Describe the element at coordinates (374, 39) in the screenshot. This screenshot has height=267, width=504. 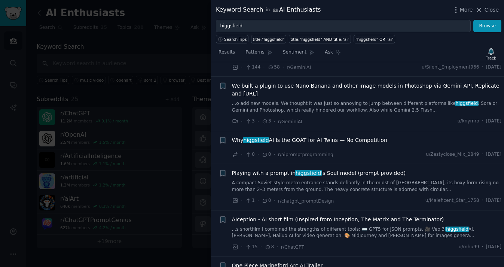
I see `div: "higgsfield" OR "ai"` at that location.